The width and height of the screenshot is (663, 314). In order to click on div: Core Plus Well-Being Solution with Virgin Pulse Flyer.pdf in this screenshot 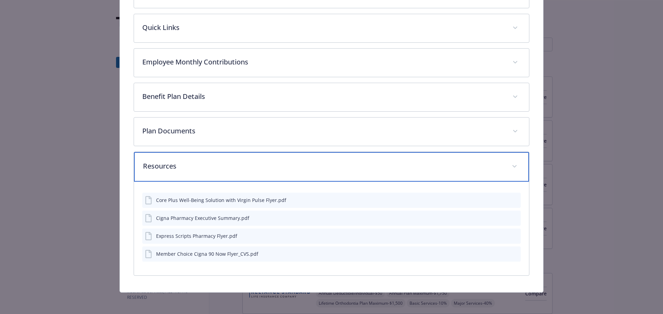, I will do `click(221, 200)`.